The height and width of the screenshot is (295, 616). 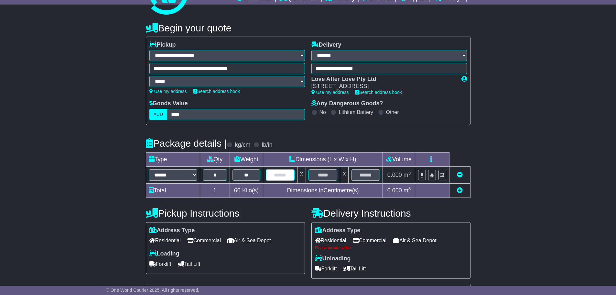 What do you see at coordinates (323, 190) in the screenshot?
I see `td: Dimensions in Centimetre(s)` at bounding box center [323, 190].